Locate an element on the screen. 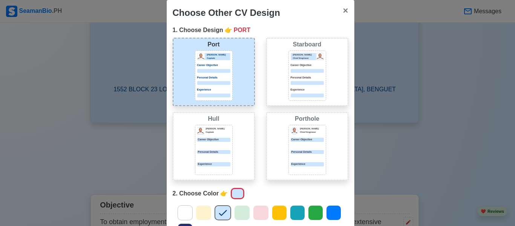  div: Experience is located at coordinates (307, 164).